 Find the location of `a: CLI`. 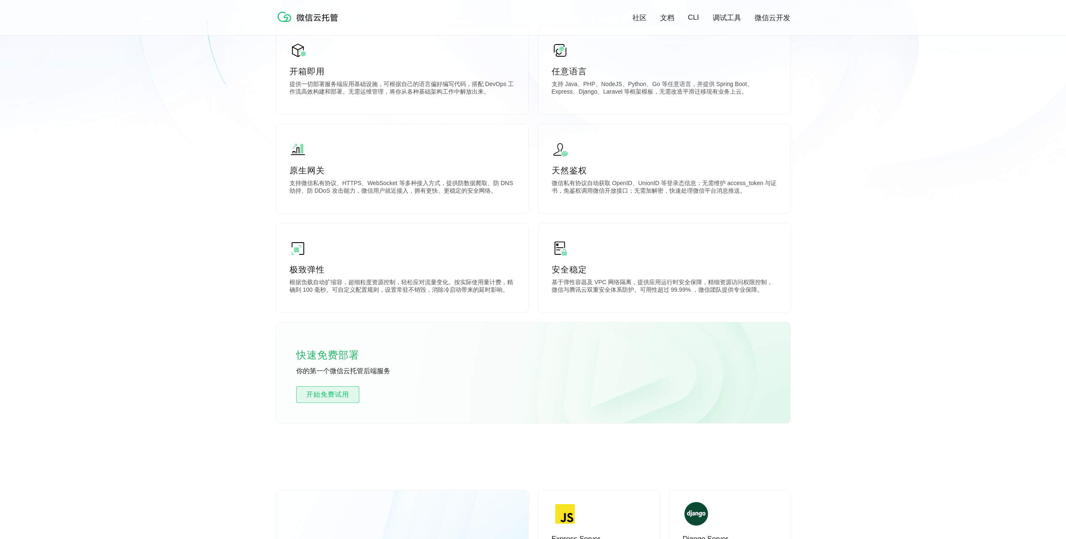

a: CLI is located at coordinates (693, 18).